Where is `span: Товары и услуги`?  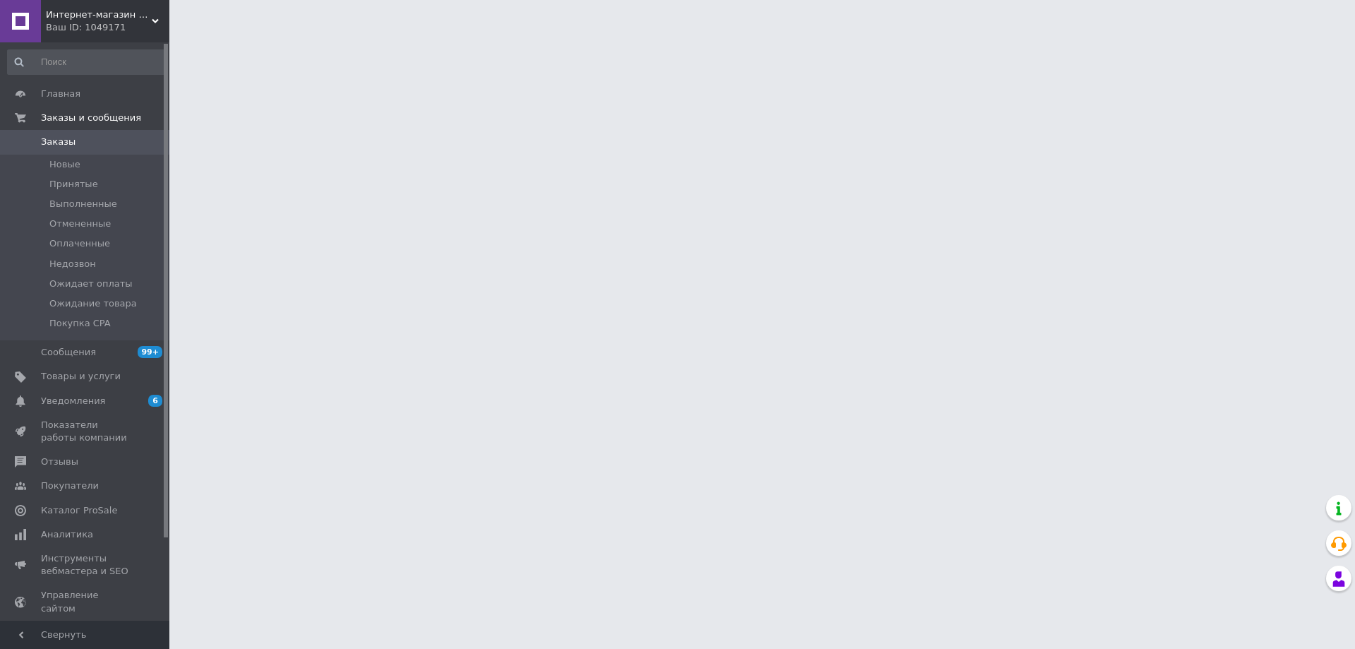
span: Товары и услуги is located at coordinates (80, 376).